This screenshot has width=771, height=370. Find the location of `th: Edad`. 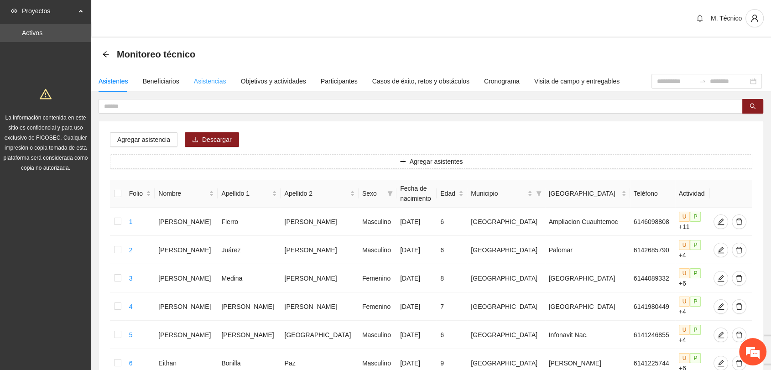

th: Edad is located at coordinates (452, 194).